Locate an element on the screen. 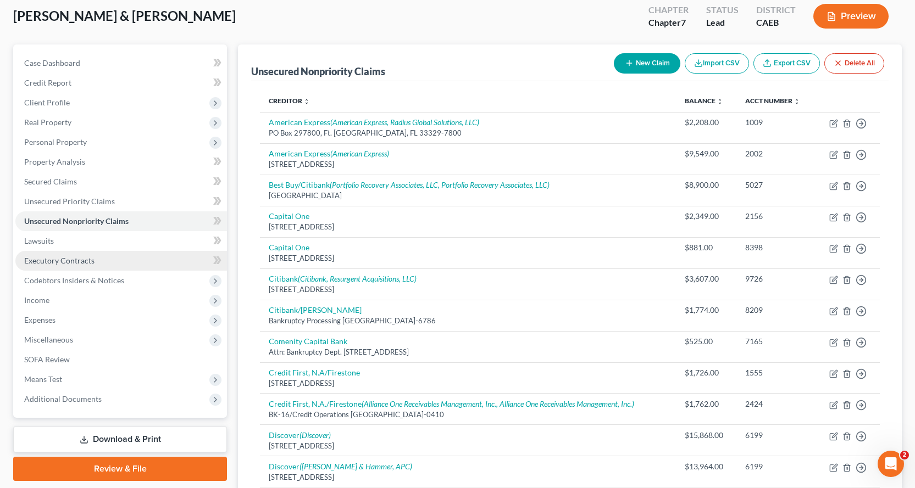  a: Citibank(Citibank, Resurgent Acquisitions, LLC) is located at coordinates (342, 278).